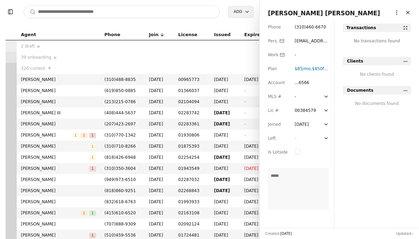  Describe the element at coordinates (192, 102) in the screenshot. I see `span: 02104094` at that location.